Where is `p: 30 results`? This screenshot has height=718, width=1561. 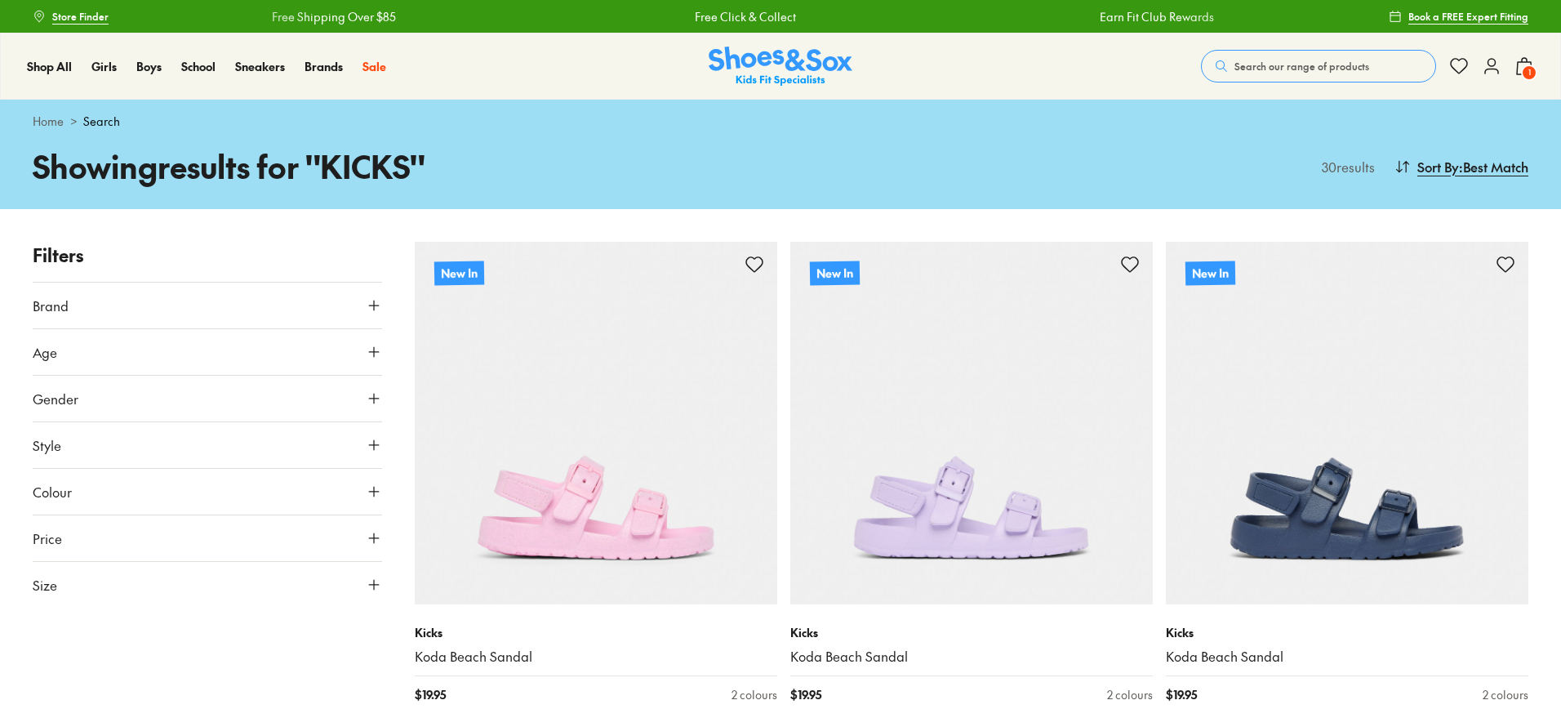
p: 30 results is located at coordinates (1344, 167).